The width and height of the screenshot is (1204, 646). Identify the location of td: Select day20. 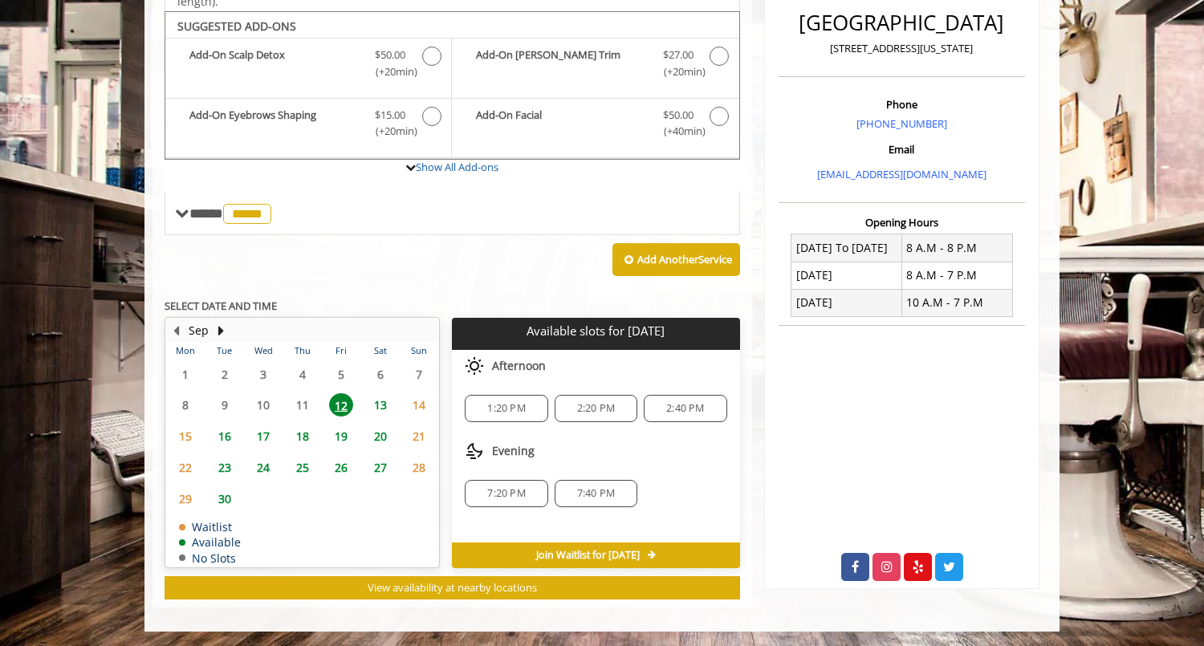
(380, 436).